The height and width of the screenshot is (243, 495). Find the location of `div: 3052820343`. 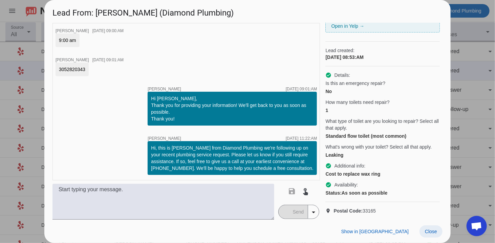

div: 3052820343 is located at coordinates (72, 69).